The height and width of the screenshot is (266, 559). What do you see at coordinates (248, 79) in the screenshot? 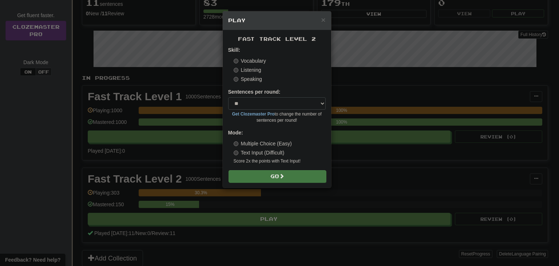
I see `label: Speaking` at bounding box center [248, 79].